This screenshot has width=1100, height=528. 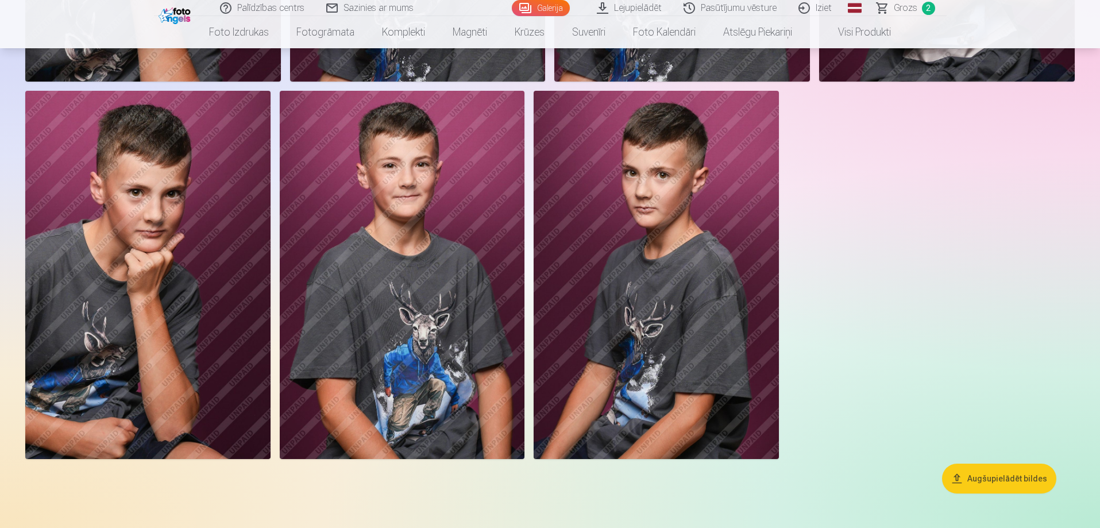 What do you see at coordinates (529, 32) in the screenshot?
I see `a: Krūzes` at bounding box center [529, 32].